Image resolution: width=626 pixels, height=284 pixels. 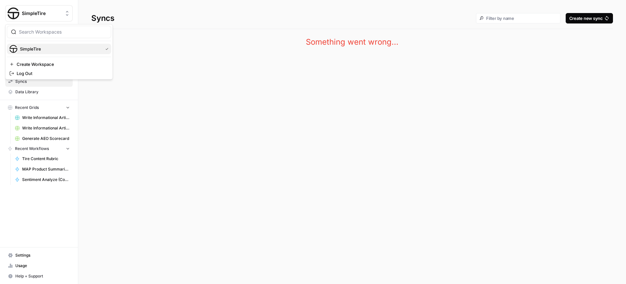 I want to click on section: Something went wrong..., so click(x=352, y=42).